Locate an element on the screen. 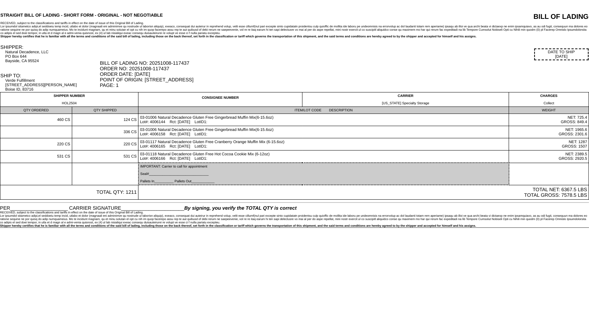 Image resolution: width=589 pixels, height=321 pixels. td: 460 CS is located at coordinates (36, 120).